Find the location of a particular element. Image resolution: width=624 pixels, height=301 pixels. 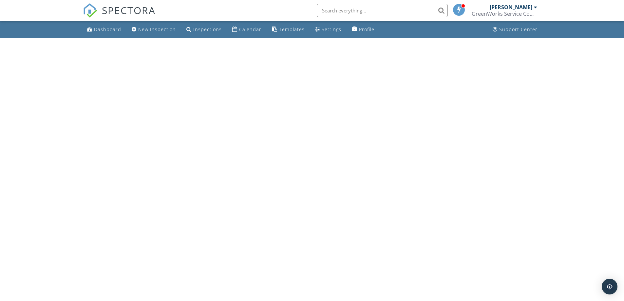

div: GreenWorks Service Company is located at coordinates (504, 14).